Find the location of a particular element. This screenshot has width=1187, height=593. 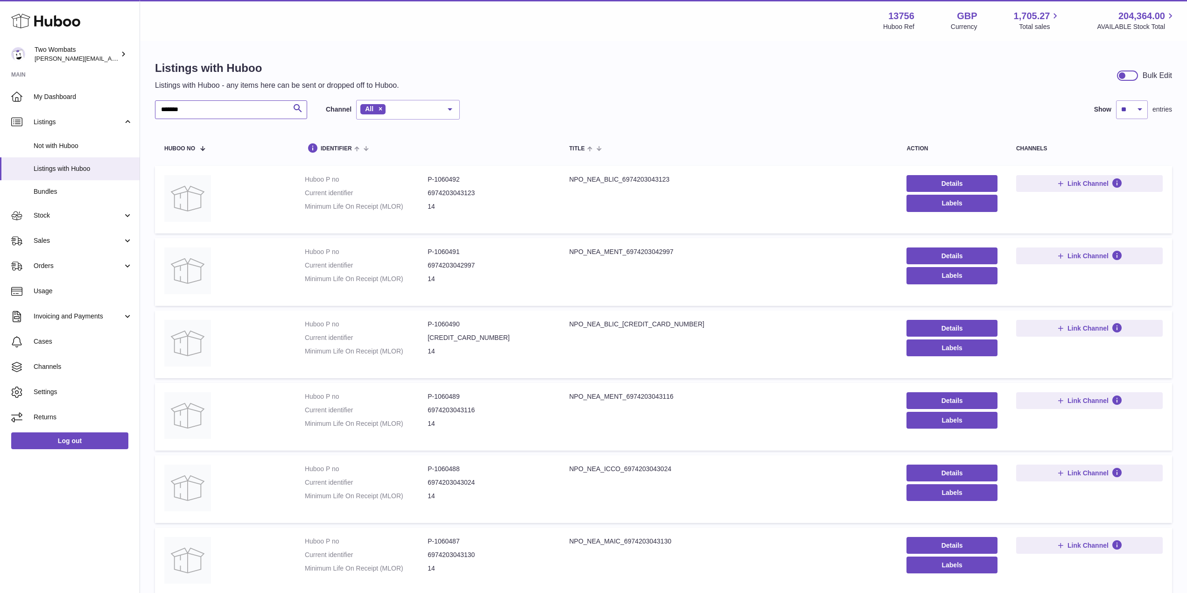

span: Sales is located at coordinates (78, 240).